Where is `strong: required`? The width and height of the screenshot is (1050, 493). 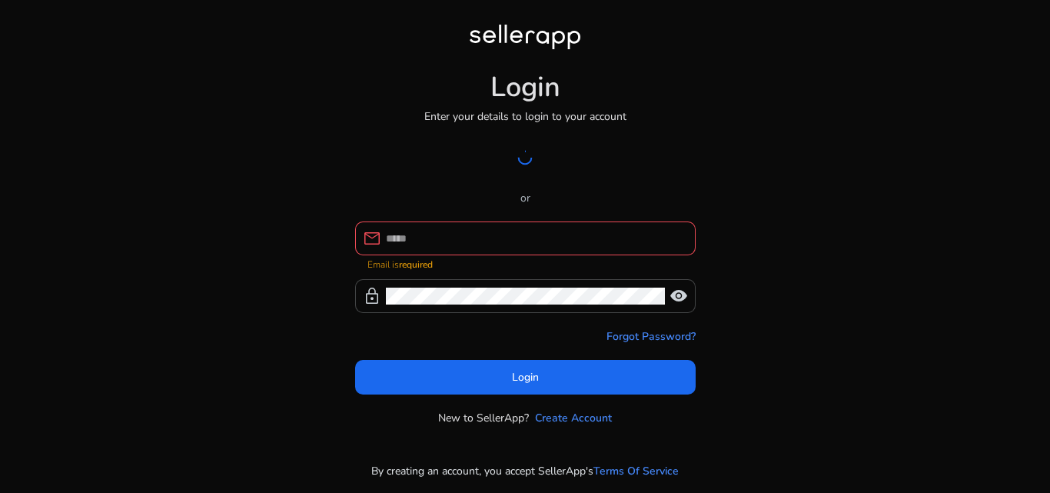
strong: required is located at coordinates (416, 264).